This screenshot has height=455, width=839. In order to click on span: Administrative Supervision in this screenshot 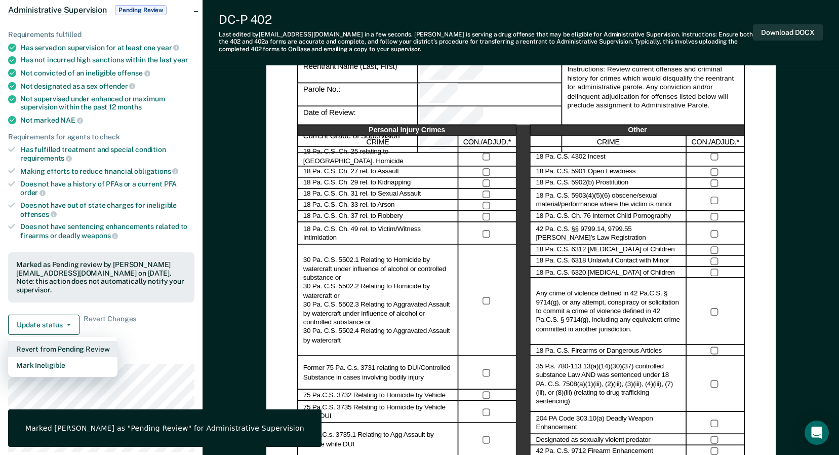, I will do `click(57, 10)`.